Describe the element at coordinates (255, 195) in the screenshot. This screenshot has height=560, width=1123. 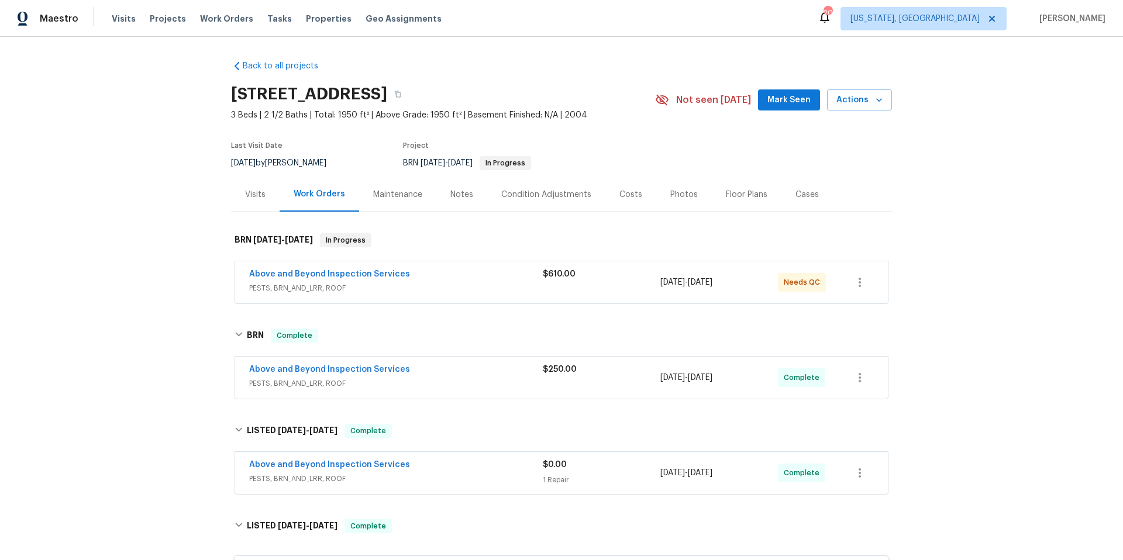
I see `div: Visits` at that location.